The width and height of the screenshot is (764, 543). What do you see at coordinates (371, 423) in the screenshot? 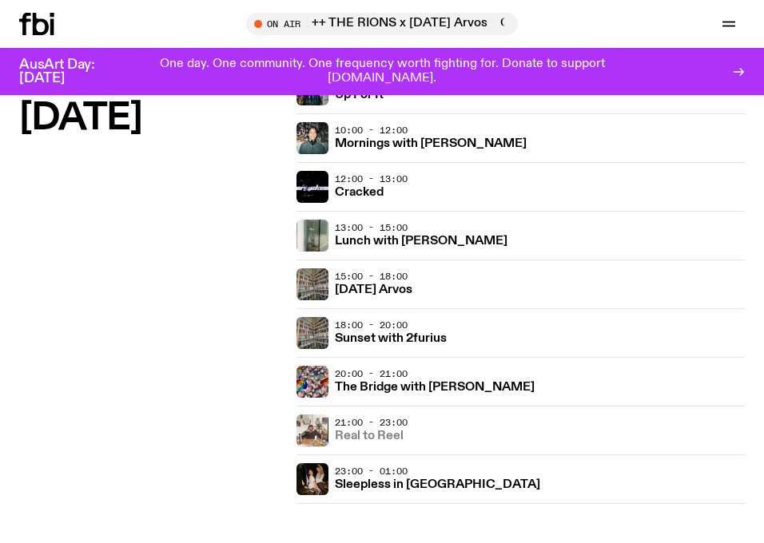
I see `span: 21:00 - 23:00` at bounding box center [371, 423].